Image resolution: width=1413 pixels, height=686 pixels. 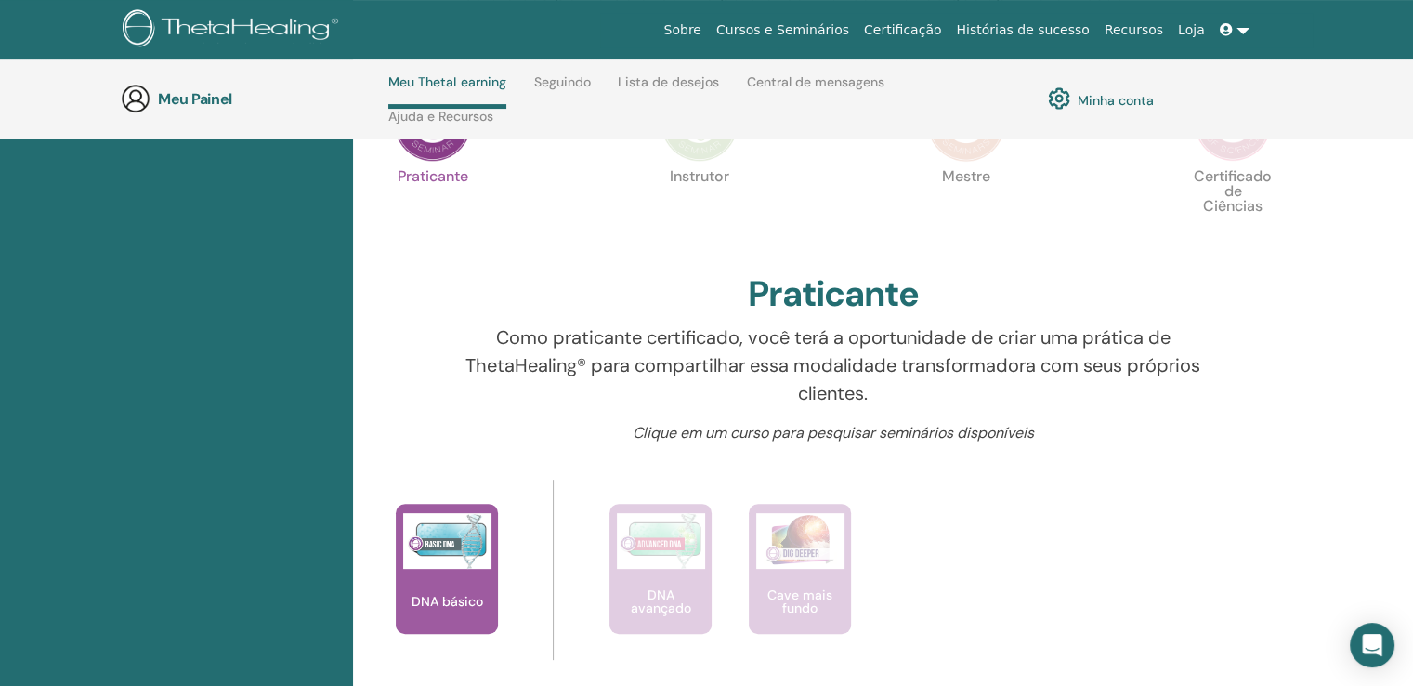 What do you see at coordinates (1022, 30) in the screenshot?
I see `a: Histórias de sucesso` at bounding box center [1022, 30].